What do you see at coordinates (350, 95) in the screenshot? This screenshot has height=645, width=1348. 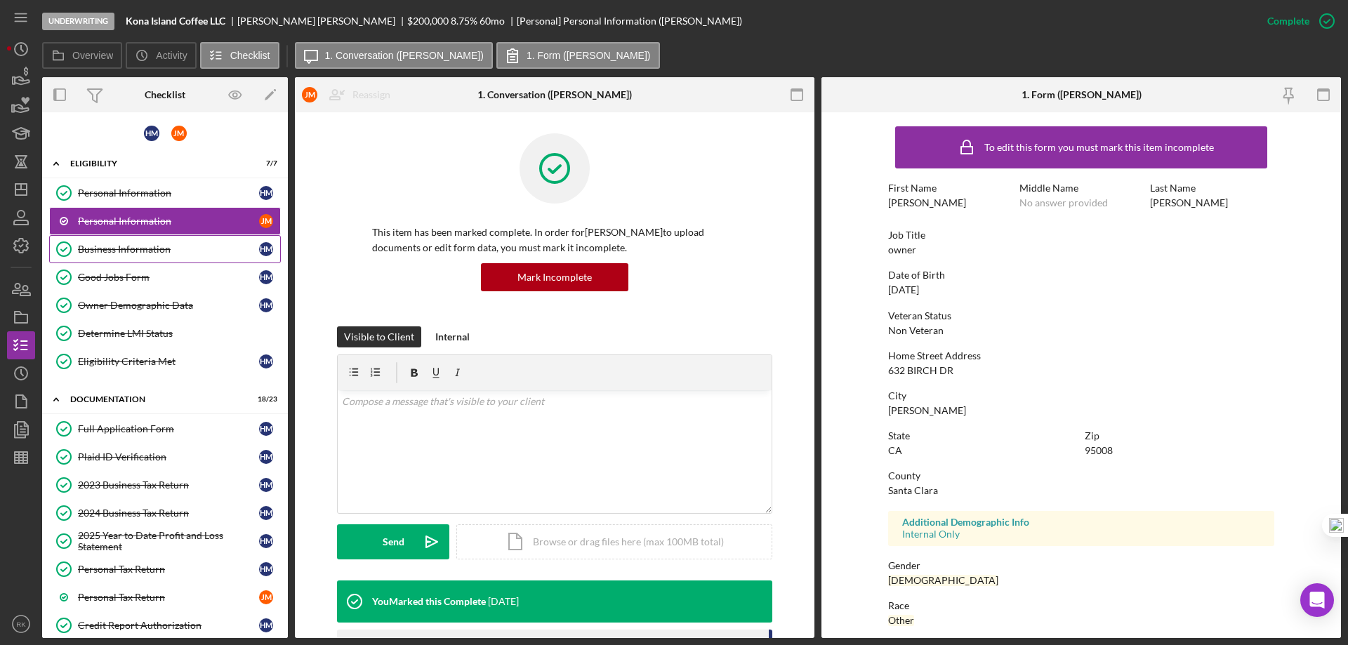 I see `button: JMReassign` at bounding box center [350, 95].